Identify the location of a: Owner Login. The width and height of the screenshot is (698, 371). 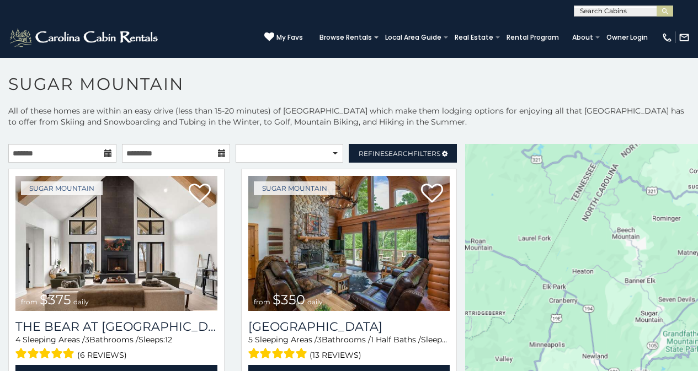
(626, 37).